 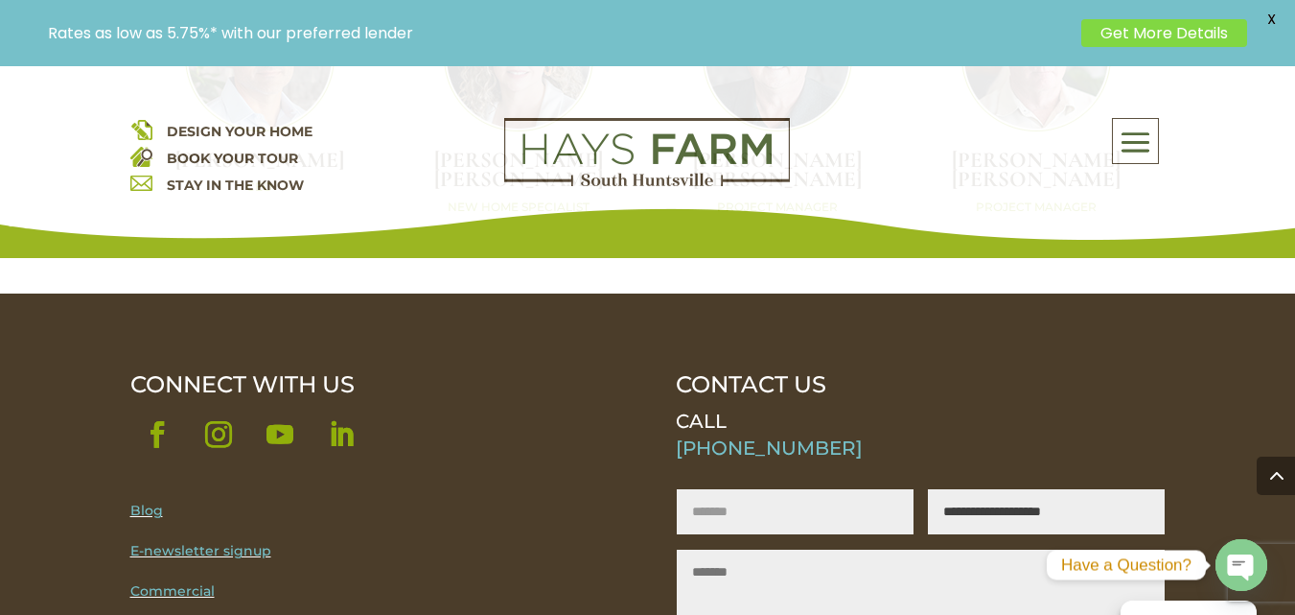 What do you see at coordinates (920, 384) in the screenshot?
I see `p: CONTACT US` at bounding box center [920, 384].